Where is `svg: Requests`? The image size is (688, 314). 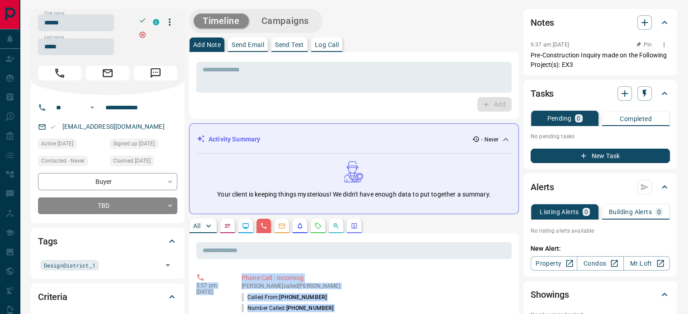
svg: Requests is located at coordinates (318, 226).